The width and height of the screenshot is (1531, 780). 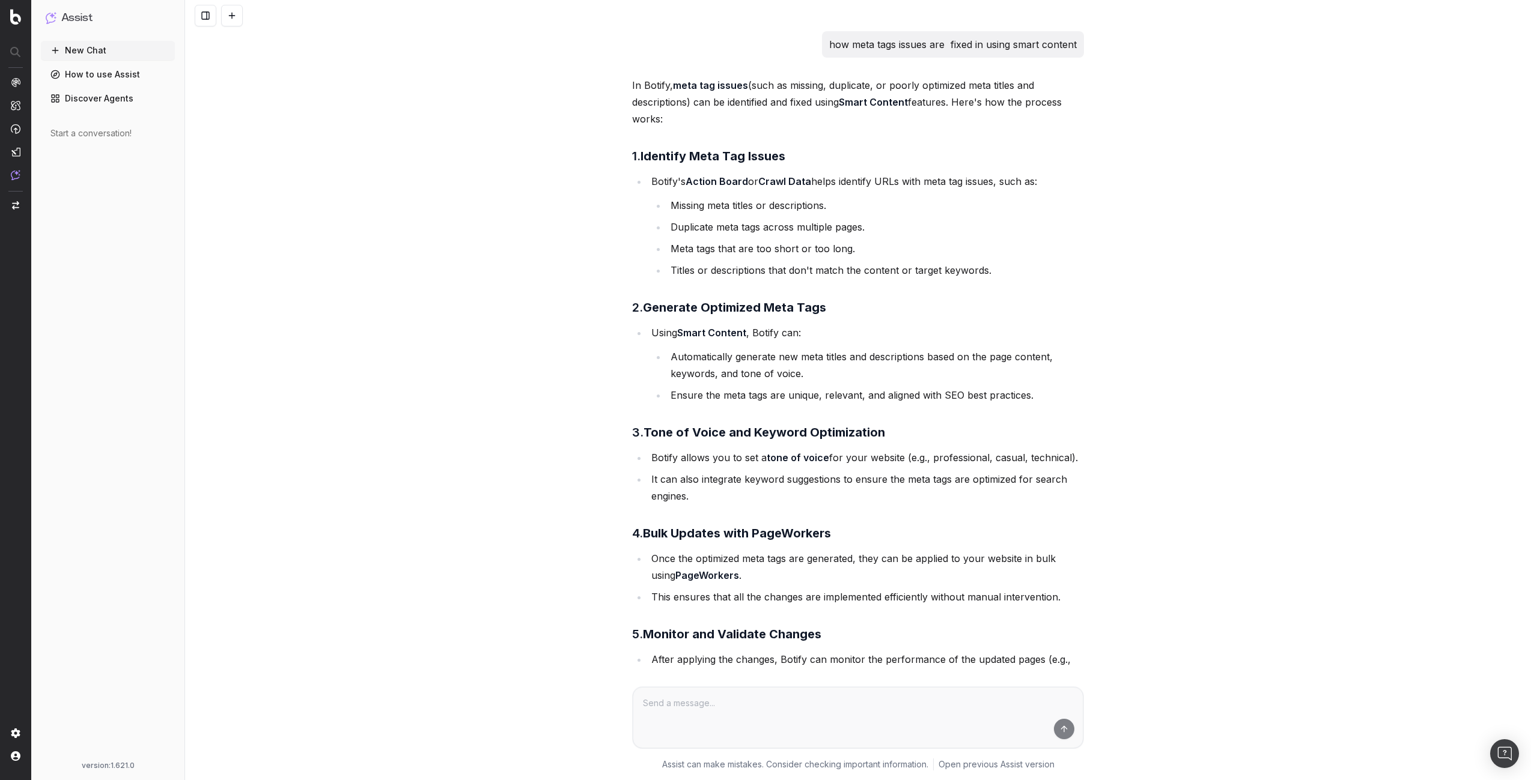 What do you see at coordinates (866, 458) in the screenshot?
I see `li: Botify allows you to set a for your website (e.g., professional, casual, technical).` at bounding box center [866, 458].